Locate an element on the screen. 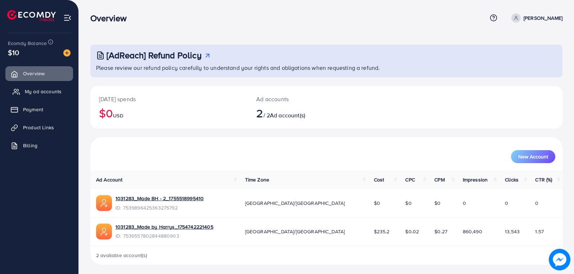 This screenshot has width=574, height=274. p: Ad accounts is located at coordinates (307, 99).